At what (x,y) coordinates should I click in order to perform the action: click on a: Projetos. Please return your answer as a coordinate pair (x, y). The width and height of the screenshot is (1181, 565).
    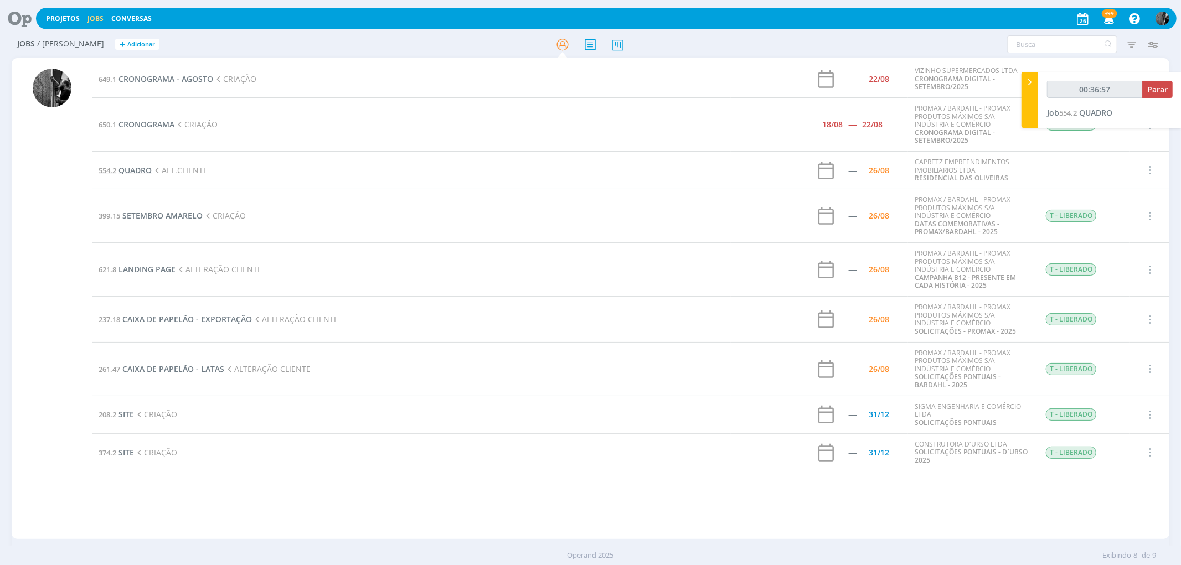
    Looking at the image, I should click on (63, 18).